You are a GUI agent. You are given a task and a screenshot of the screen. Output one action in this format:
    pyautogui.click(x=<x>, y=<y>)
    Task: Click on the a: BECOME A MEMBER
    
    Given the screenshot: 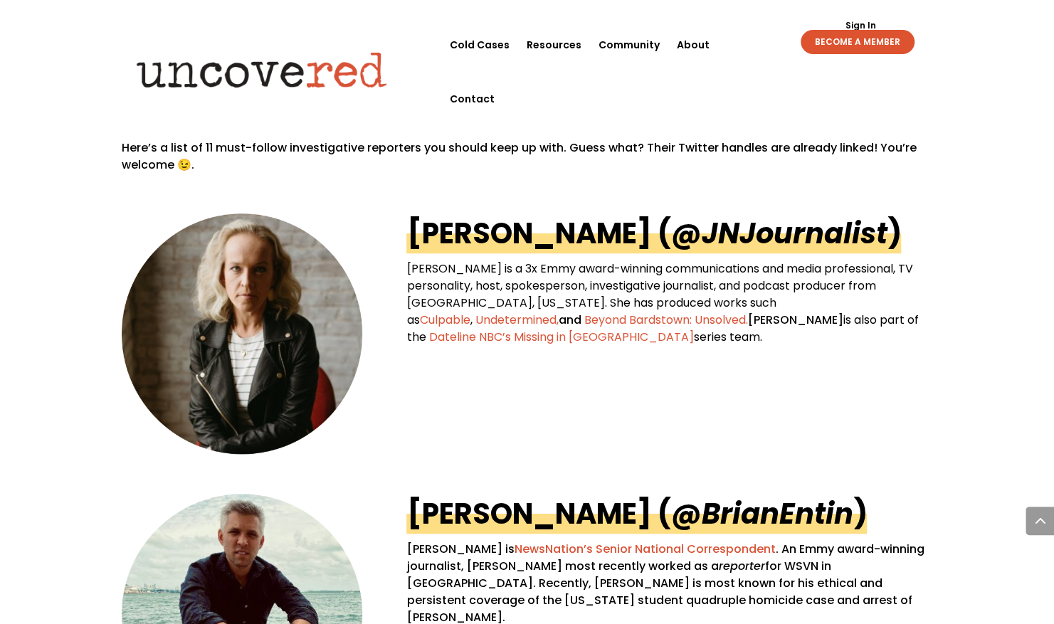 What is the action you would take?
    pyautogui.click(x=858, y=42)
    